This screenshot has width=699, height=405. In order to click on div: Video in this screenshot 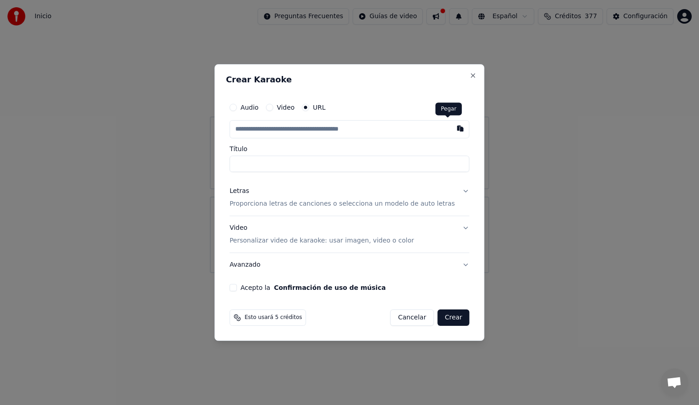, I will do `click(321, 235)`.